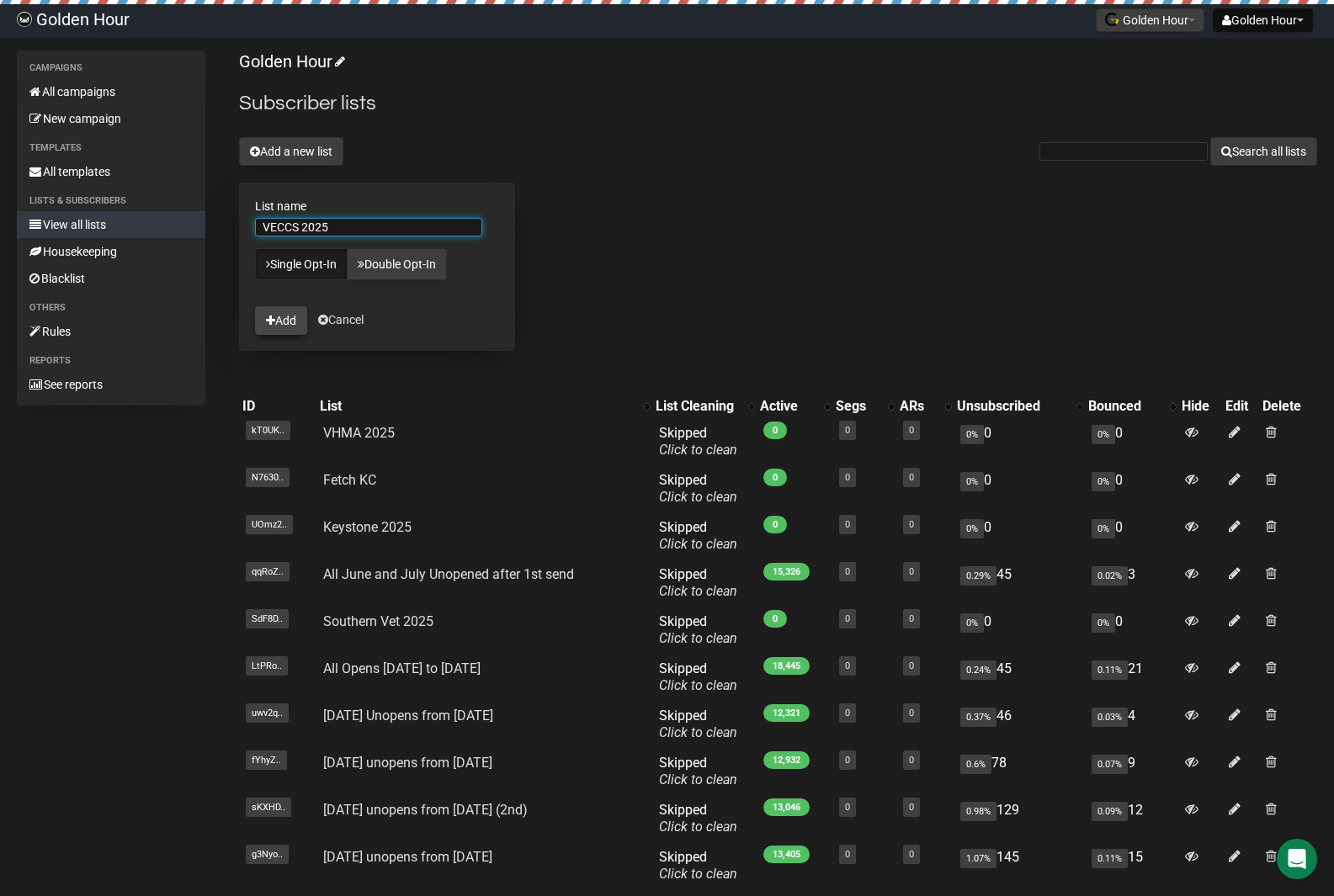 The height and width of the screenshot is (896, 1334). I want to click on a: Blacklist, so click(111, 278).